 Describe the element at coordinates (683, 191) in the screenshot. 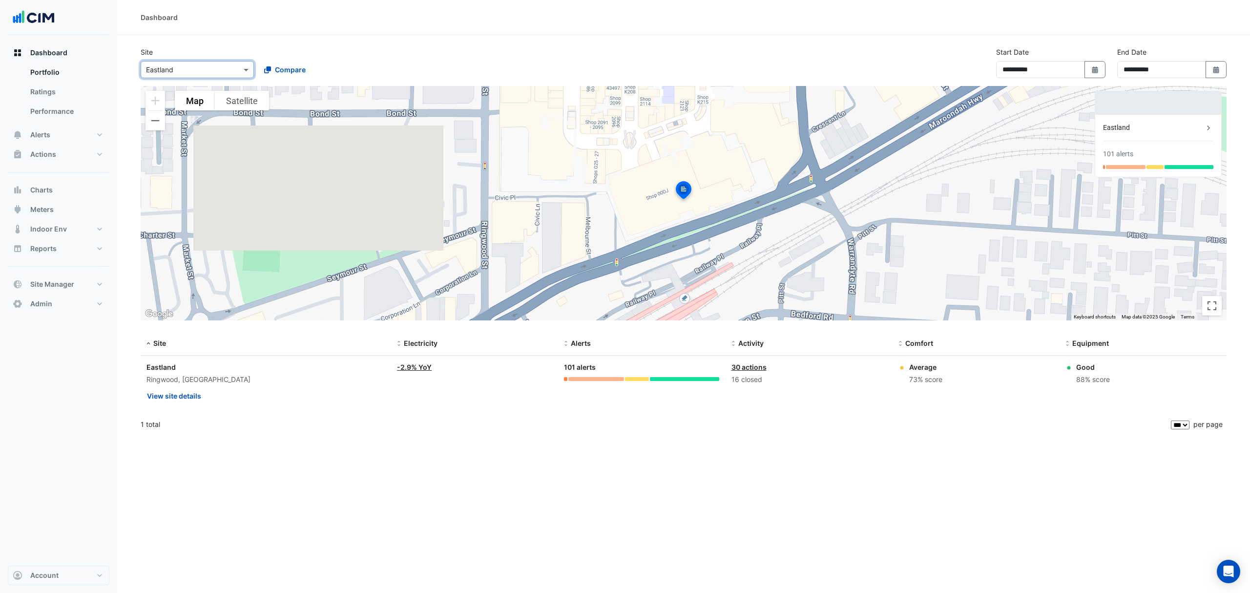

I see `img: site-pin-selected.svg` at that location.